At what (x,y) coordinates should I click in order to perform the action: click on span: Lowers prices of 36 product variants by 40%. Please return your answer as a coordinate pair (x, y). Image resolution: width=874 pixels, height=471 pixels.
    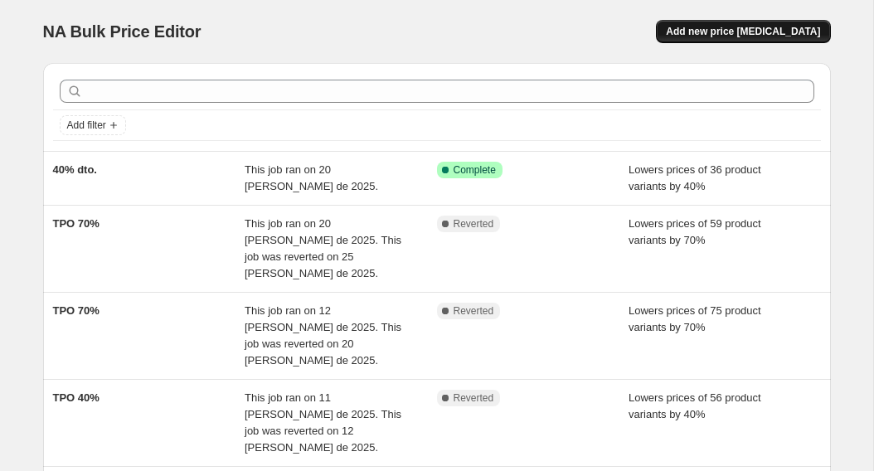
    Looking at the image, I should click on (695, 177).